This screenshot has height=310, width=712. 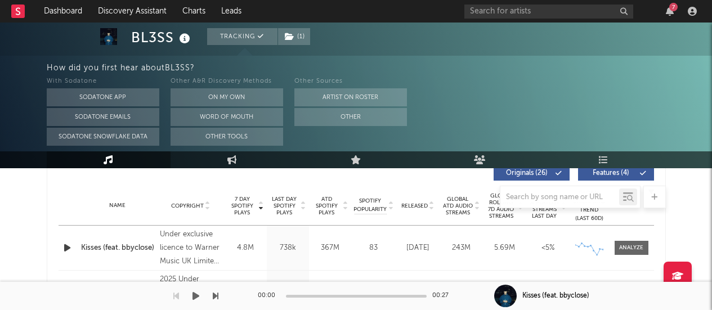 What do you see at coordinates (527, 173) in the screenshot?
I see `span: Originals ( 26 )` at bounding box center [527, 173].